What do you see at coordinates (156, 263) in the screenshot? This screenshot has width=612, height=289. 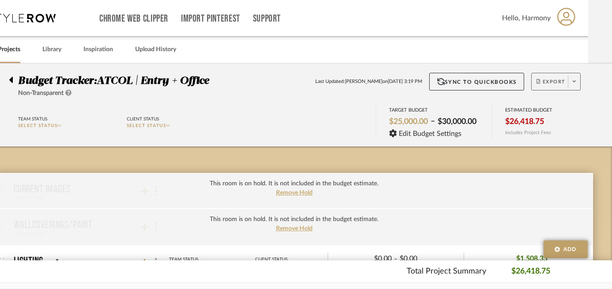 I see `img: 3dots-v.svg` at bounding box center [156, 263].